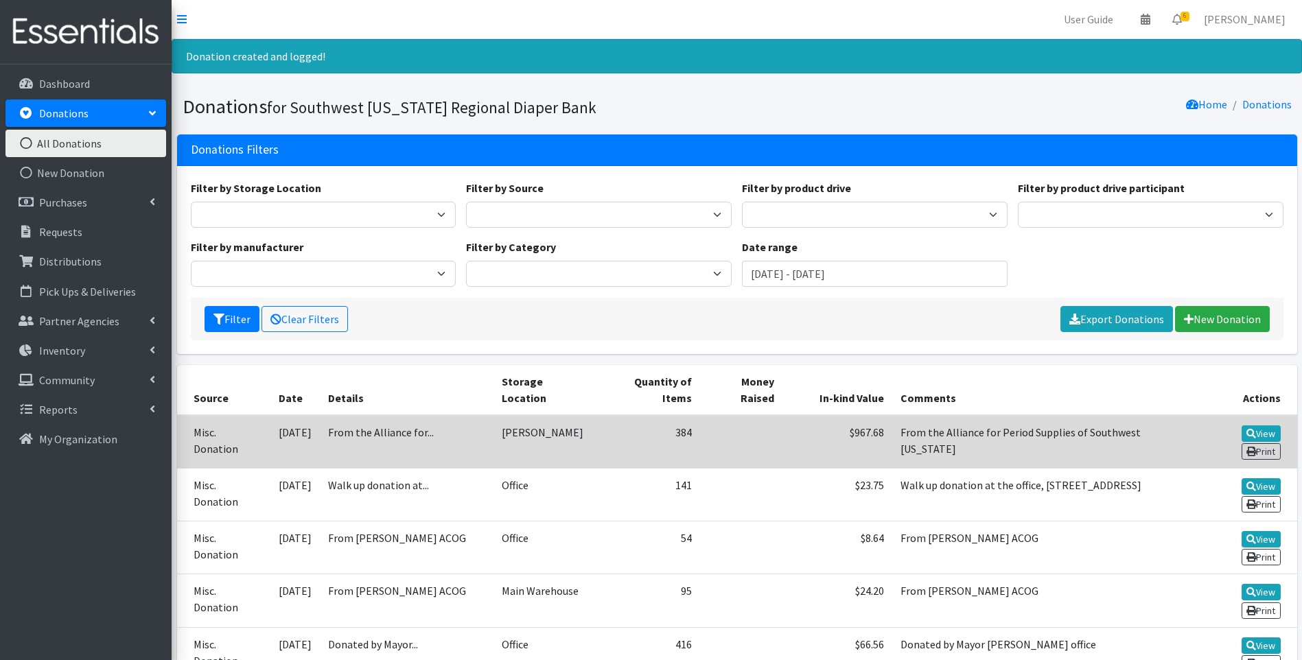  I want to click on h3: Donations Filters, so click(235, 150).